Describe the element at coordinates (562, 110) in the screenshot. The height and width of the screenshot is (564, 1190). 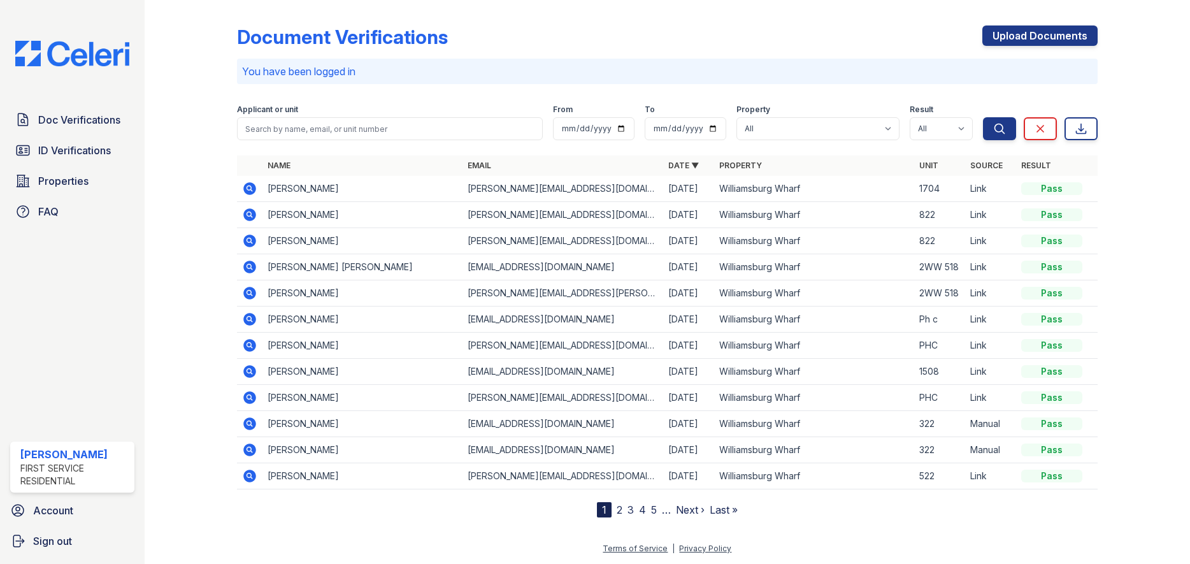
I see `label: From` at that location.